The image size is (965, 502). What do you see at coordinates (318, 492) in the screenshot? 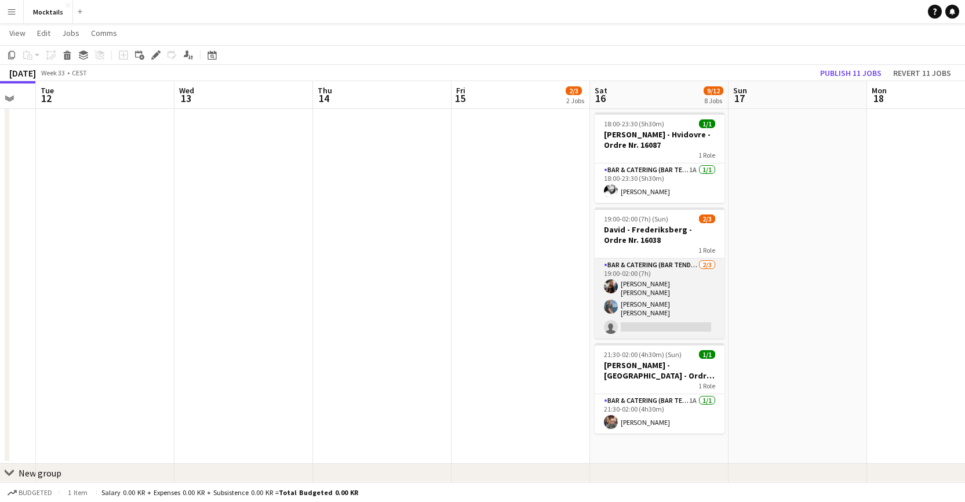
I see `span: Total Budgeted 0.00 KR` at bounding box center [318, 492].